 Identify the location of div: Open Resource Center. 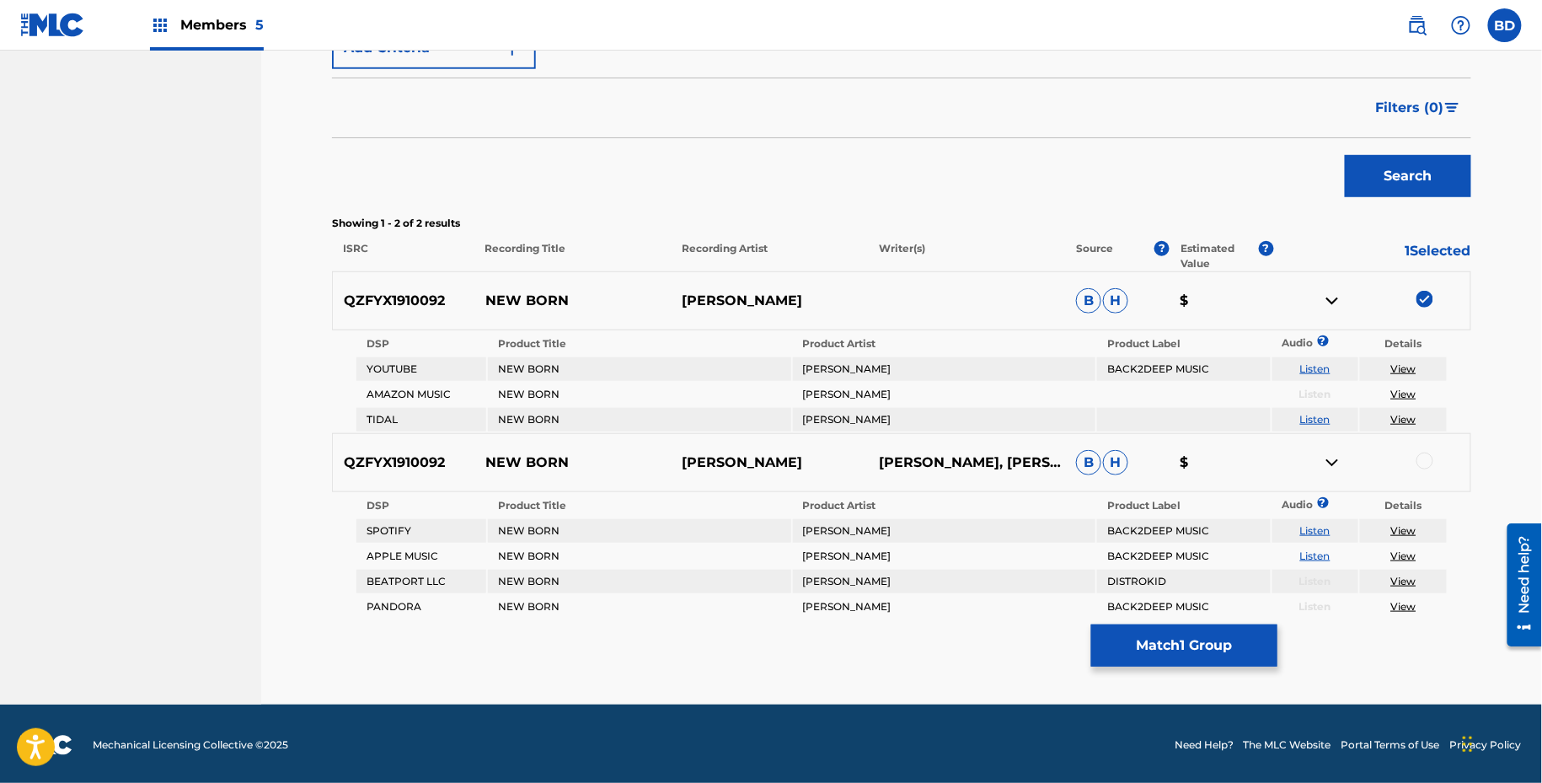
(29, 67).